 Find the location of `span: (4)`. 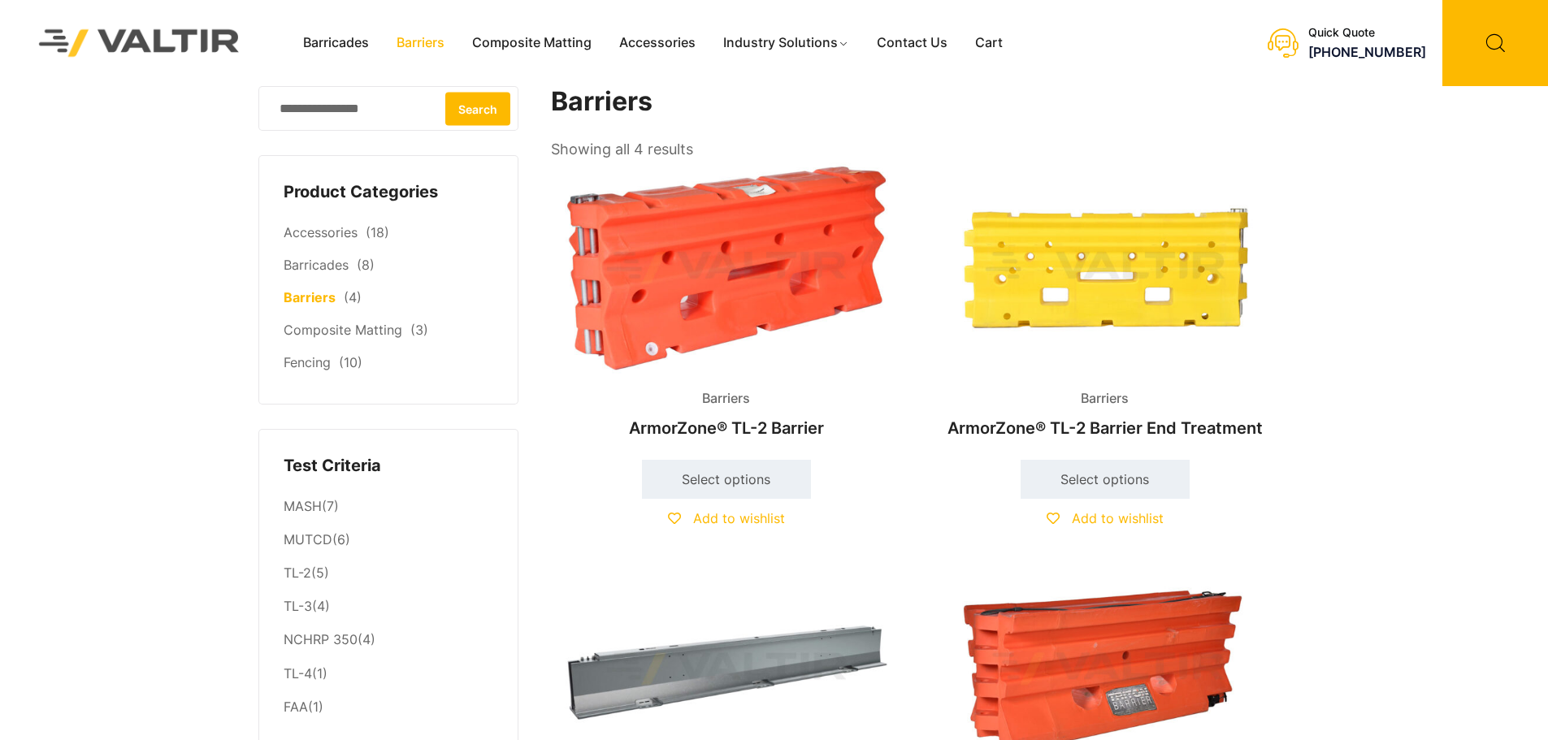

span: (4) is located at coordinates (353, 297).